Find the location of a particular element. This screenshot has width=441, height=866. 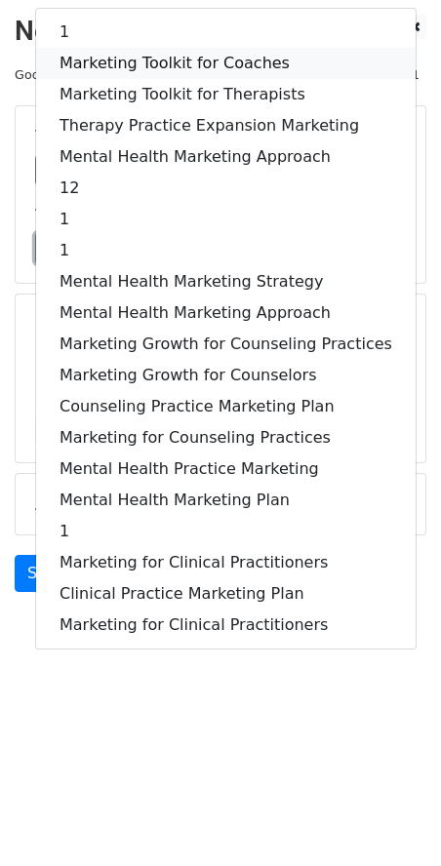

a: Mental Health Marketing Strategy is located at coordinates (225, 282).